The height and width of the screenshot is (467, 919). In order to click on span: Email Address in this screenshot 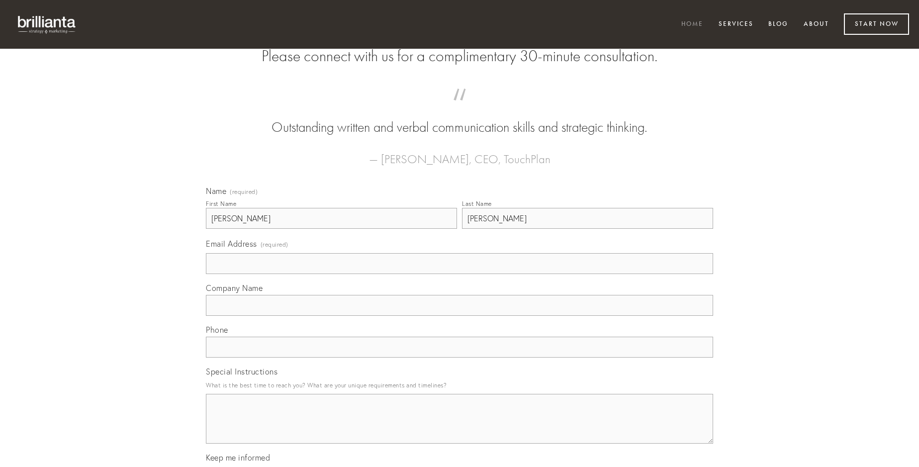, I will do `click(231, 244)`.